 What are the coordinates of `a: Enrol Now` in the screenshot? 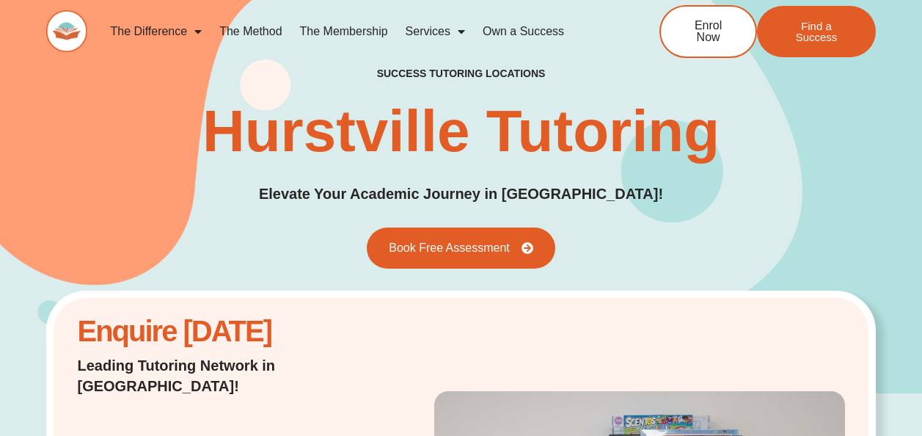 It's located at (708, 32).